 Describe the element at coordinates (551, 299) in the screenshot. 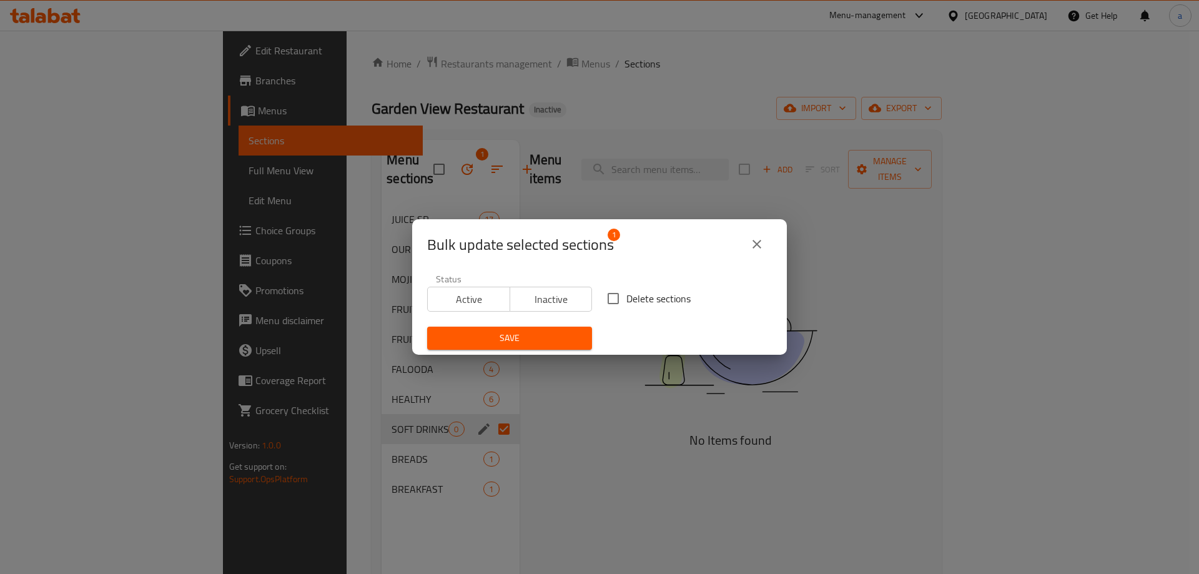

I see `span: Inactive` at that location.